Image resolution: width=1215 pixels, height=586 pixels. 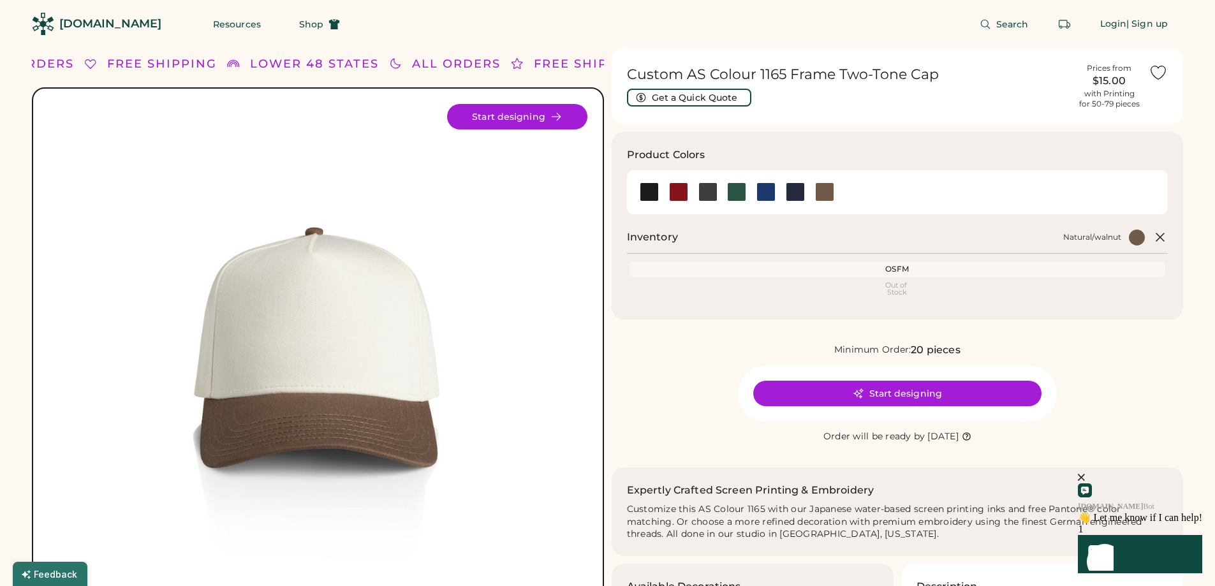 I want to click on h2: Expertly Crafted Screen Printing & Embroidery, so click(x=751, y=490).